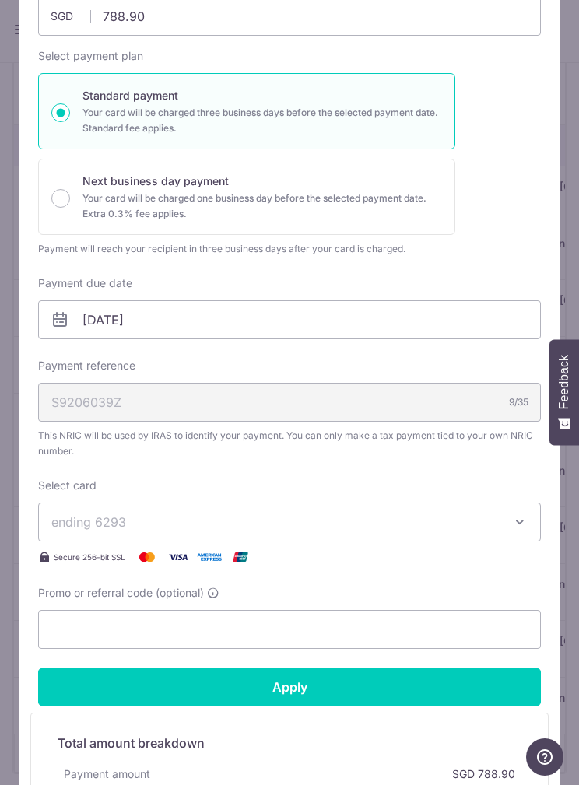 The width and height of the screenshot is (579, 785). I want to click on button: Feedback - Show survey, so click(564, 392).